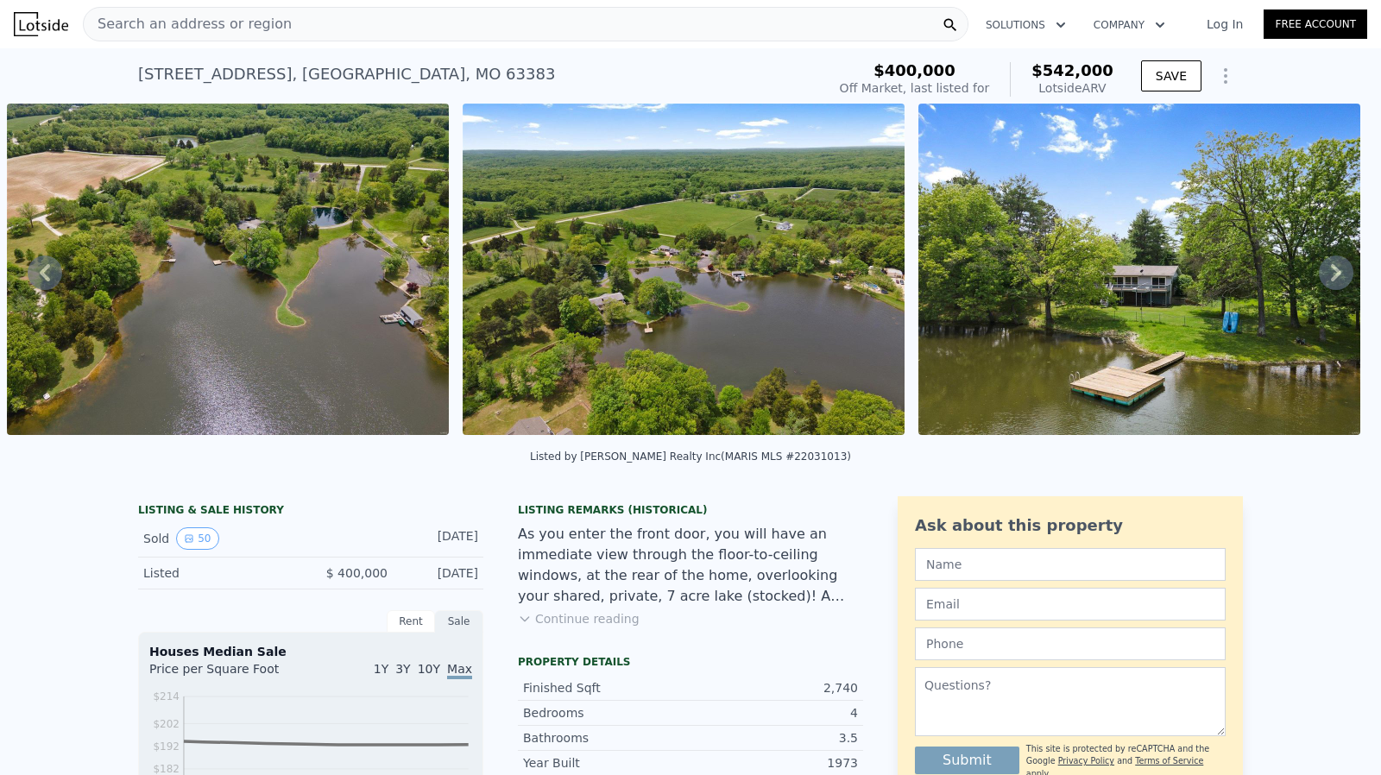 The width and height of the screenshot is (1381, 775). Describe the element at coordinates (459, 671) in the screenshot. I see `span: Max` at that location.